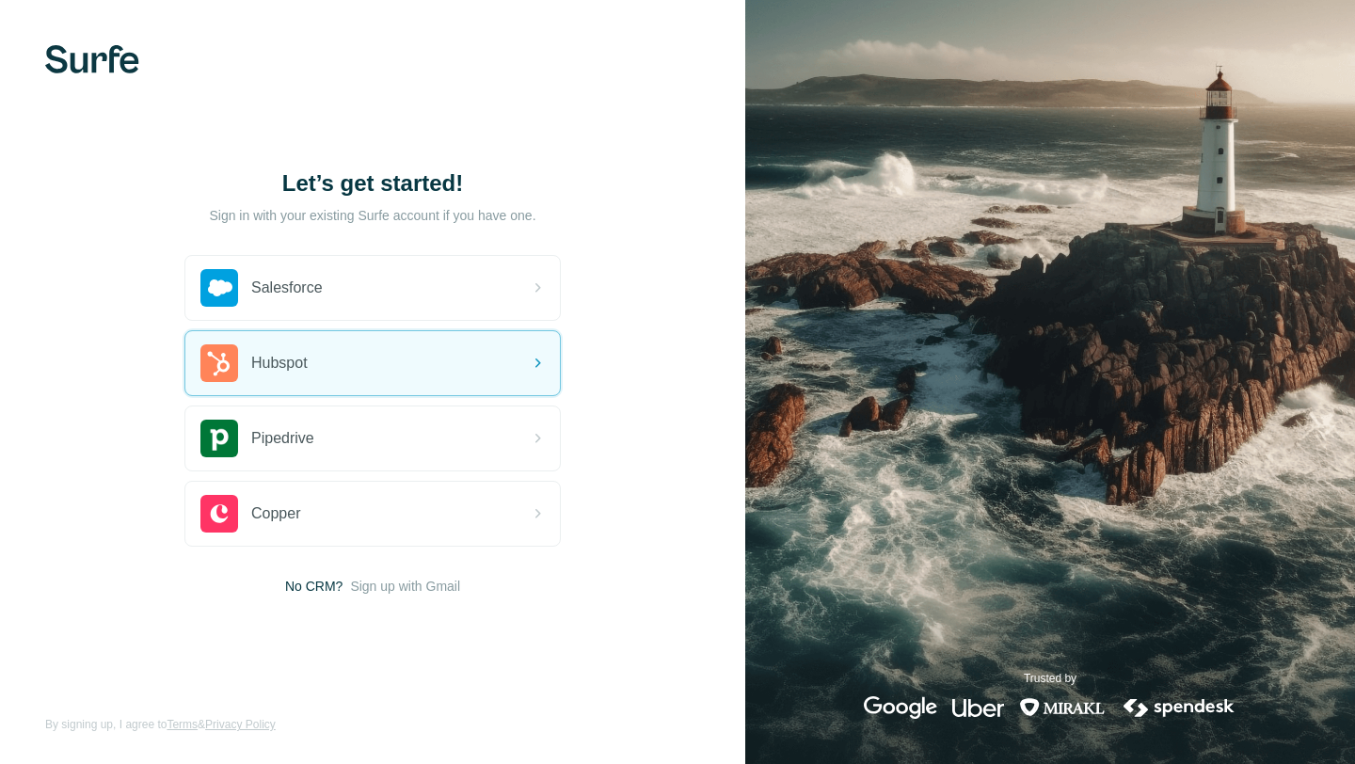 The image size is (1355, 764). What do you see at coordinates (219, 363) in the screenshot?
I see `img: hubspot's logo` at bounding box center [219, 363].